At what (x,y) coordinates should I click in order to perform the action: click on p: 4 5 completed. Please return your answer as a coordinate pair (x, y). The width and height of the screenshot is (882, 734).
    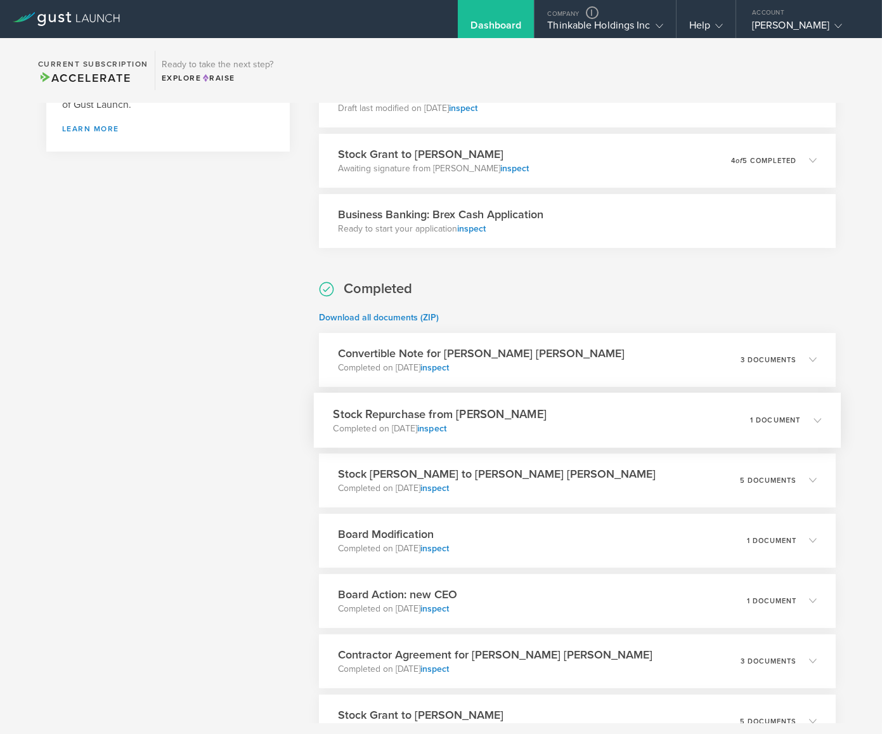
    Looking at the image, I should click on (764, 161).